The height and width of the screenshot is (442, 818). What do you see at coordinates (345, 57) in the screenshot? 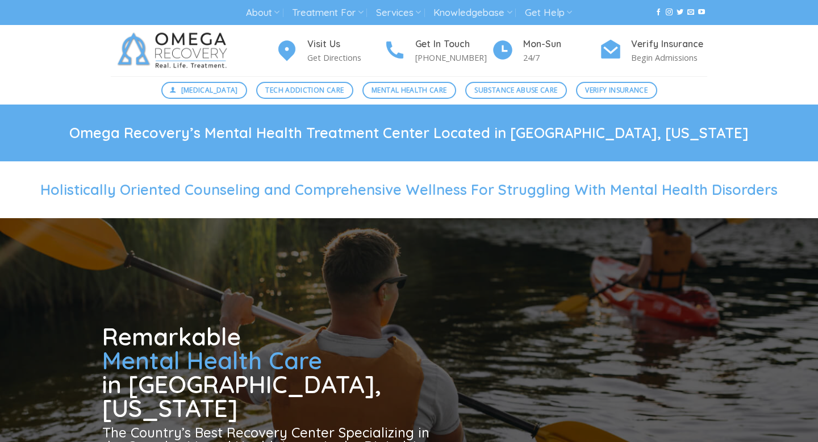
I see `p: Get Directions` at bounding box center [345, 57].